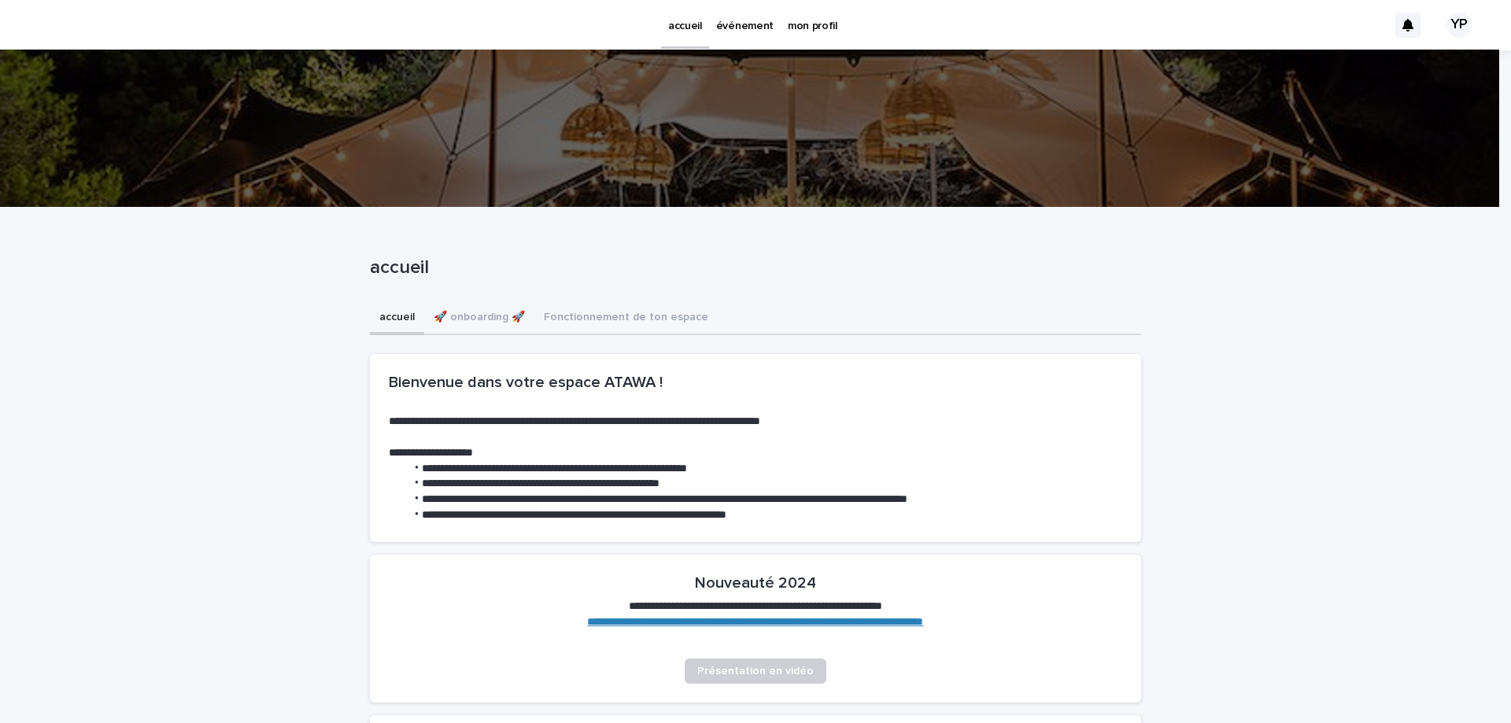 The height and width of the screenshot is (723, 1511). Describe the element at coordinates (1459, 25) in the screenshot. I see `div: YP` at that location.